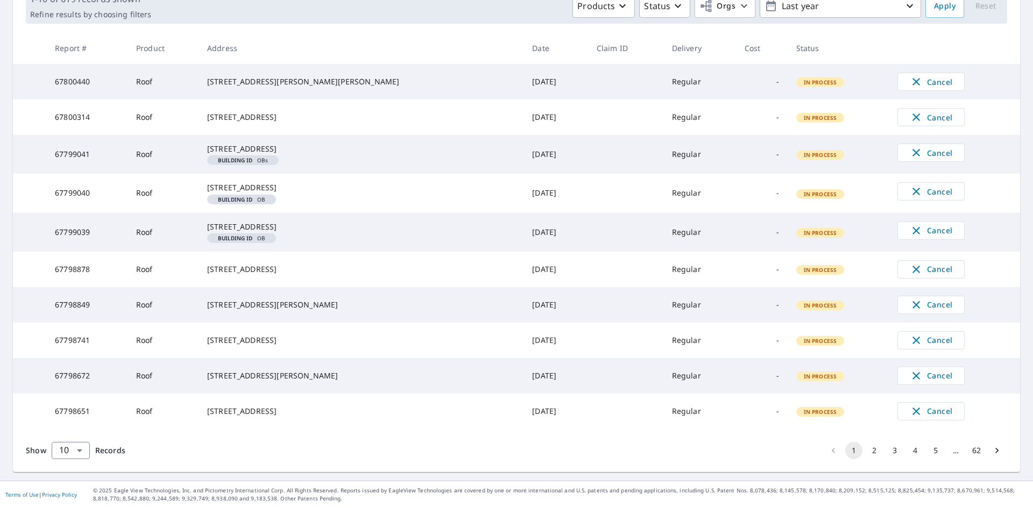  Describe the element at coordinates (87, 232) in the screenshot. I see `td: 67799039` at that location.